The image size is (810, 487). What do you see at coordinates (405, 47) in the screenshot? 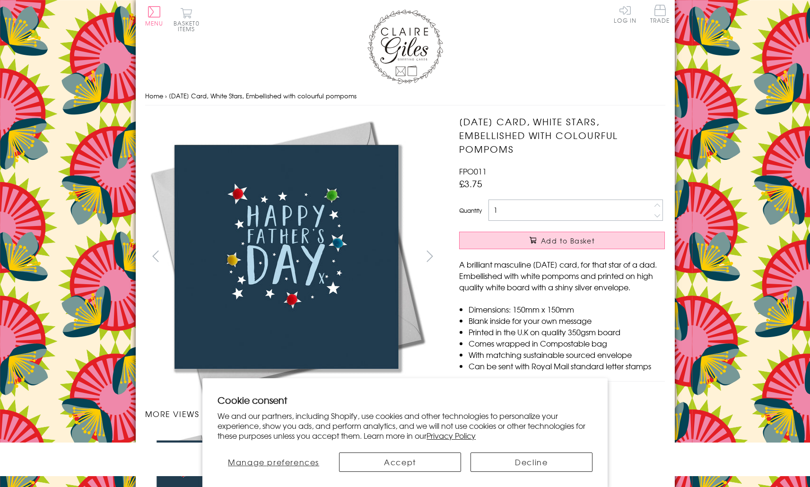
I see `img: Claire Giles Greetings Cards` at bounding box center [405, 47].